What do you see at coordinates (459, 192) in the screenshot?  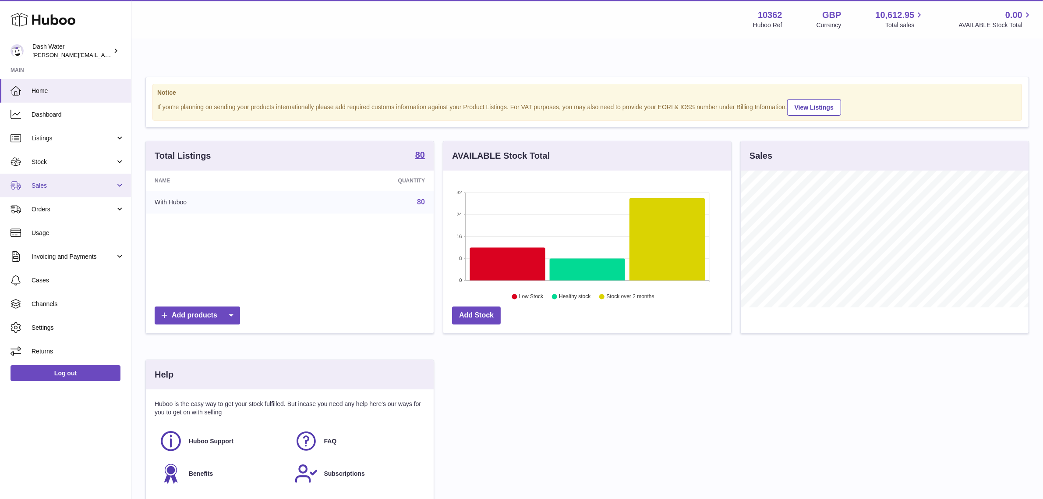 I see `text: 32` at bounding box center [459, 192].